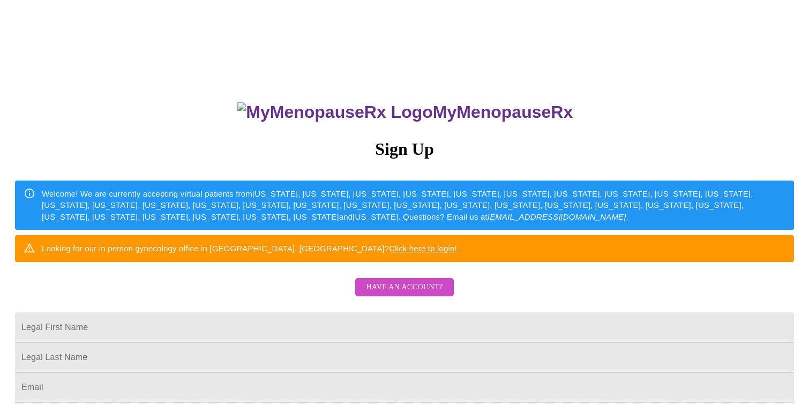  What do you see at coordinates (404, 149) in the screenshot?
I see `h3: Sign Up` at bounding box center [404, 149].